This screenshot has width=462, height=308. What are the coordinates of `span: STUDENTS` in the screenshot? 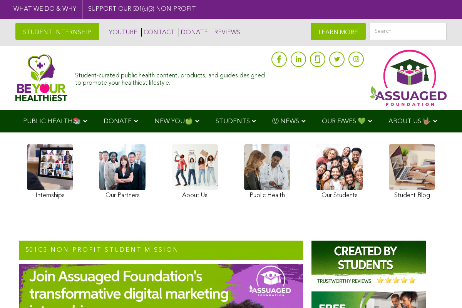 It's located at (233, 121).